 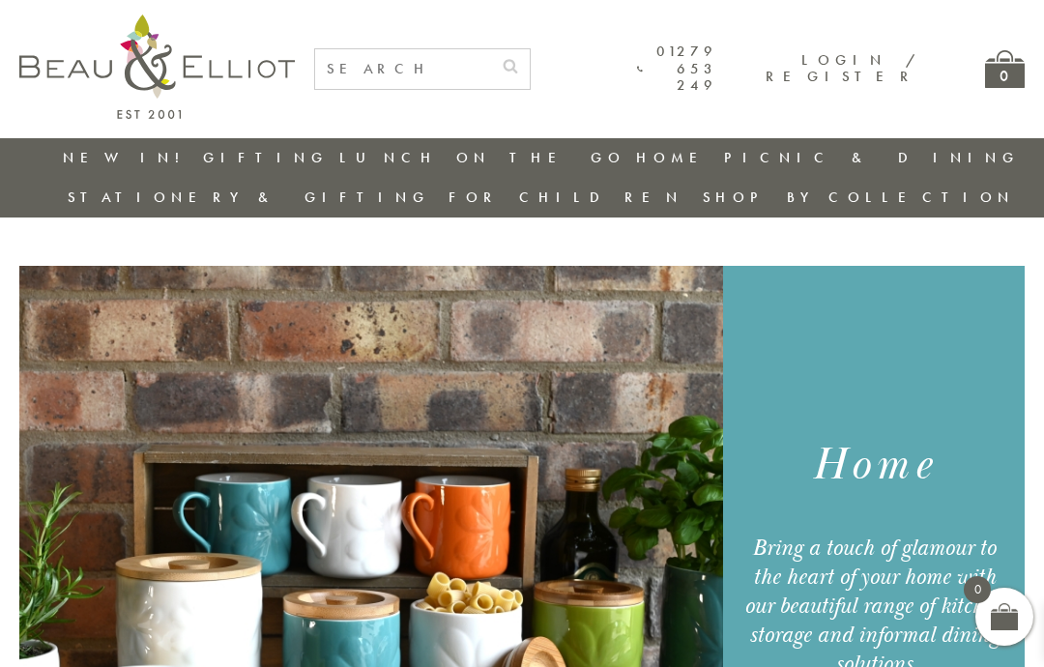 What do you see at coordinates (859, 197) in the screenshot?
I see `a: Shop by collection` at bounding box center [859, 197].